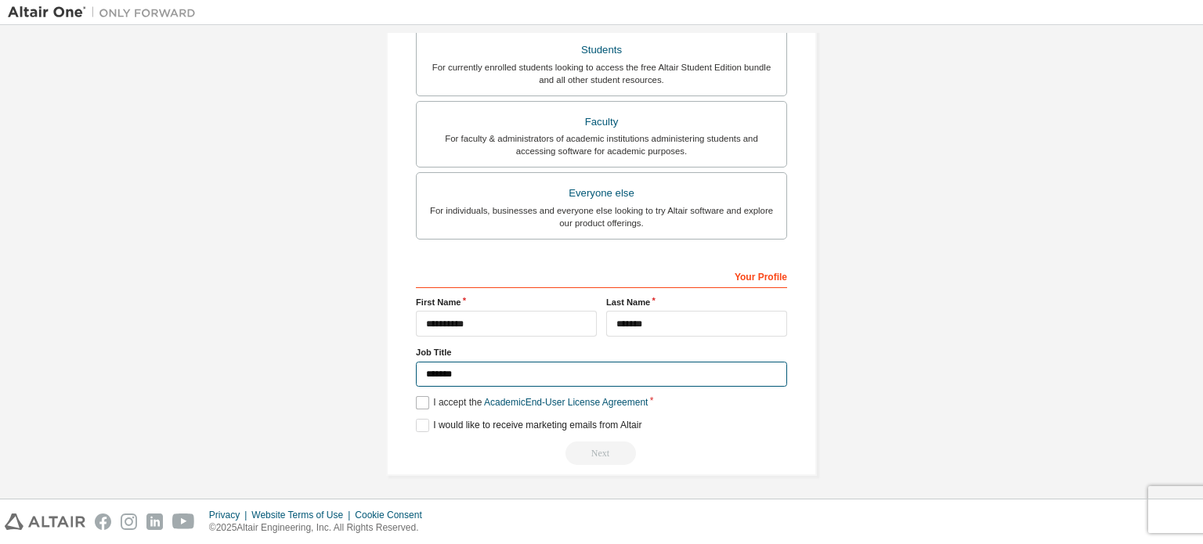 The image size is (1203, 544). I want to click on label: Job Title, so click(601, 352).